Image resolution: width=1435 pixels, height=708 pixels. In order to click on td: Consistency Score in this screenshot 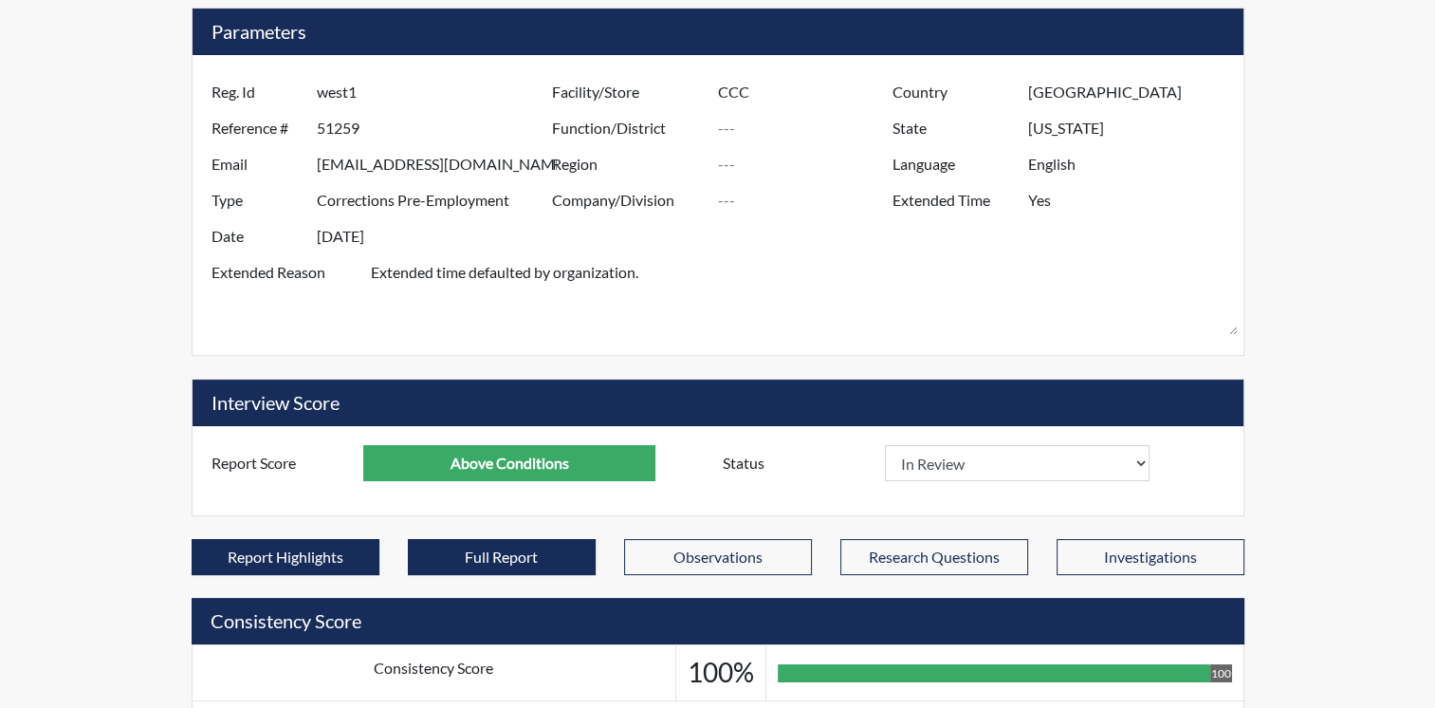, I will do `click(434, 673)`.